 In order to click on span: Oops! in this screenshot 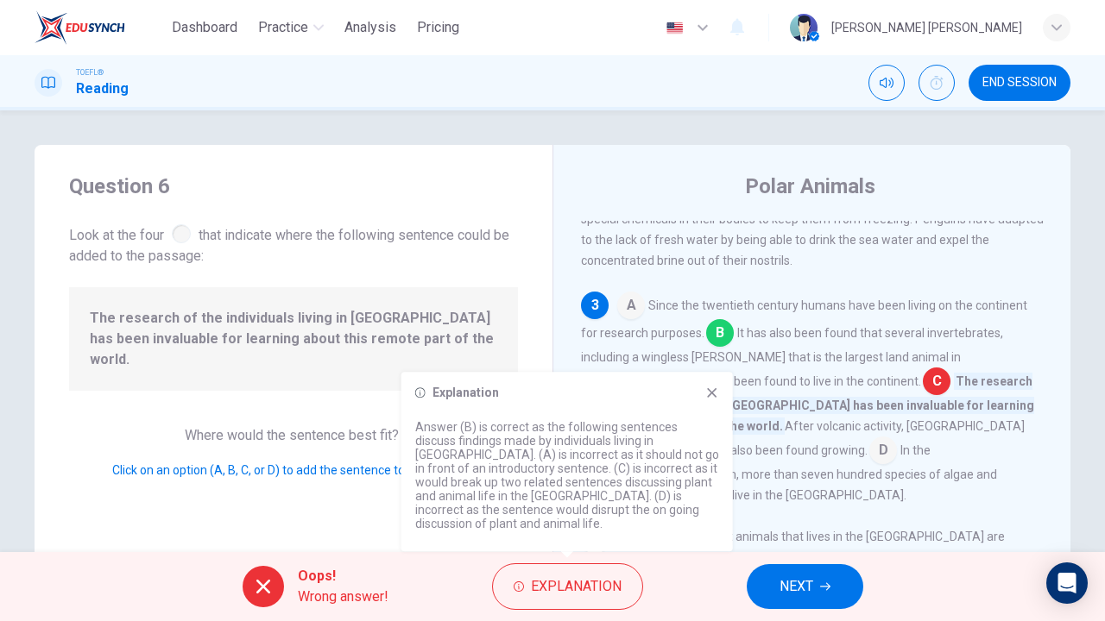, I will do `click(343, 577)`.